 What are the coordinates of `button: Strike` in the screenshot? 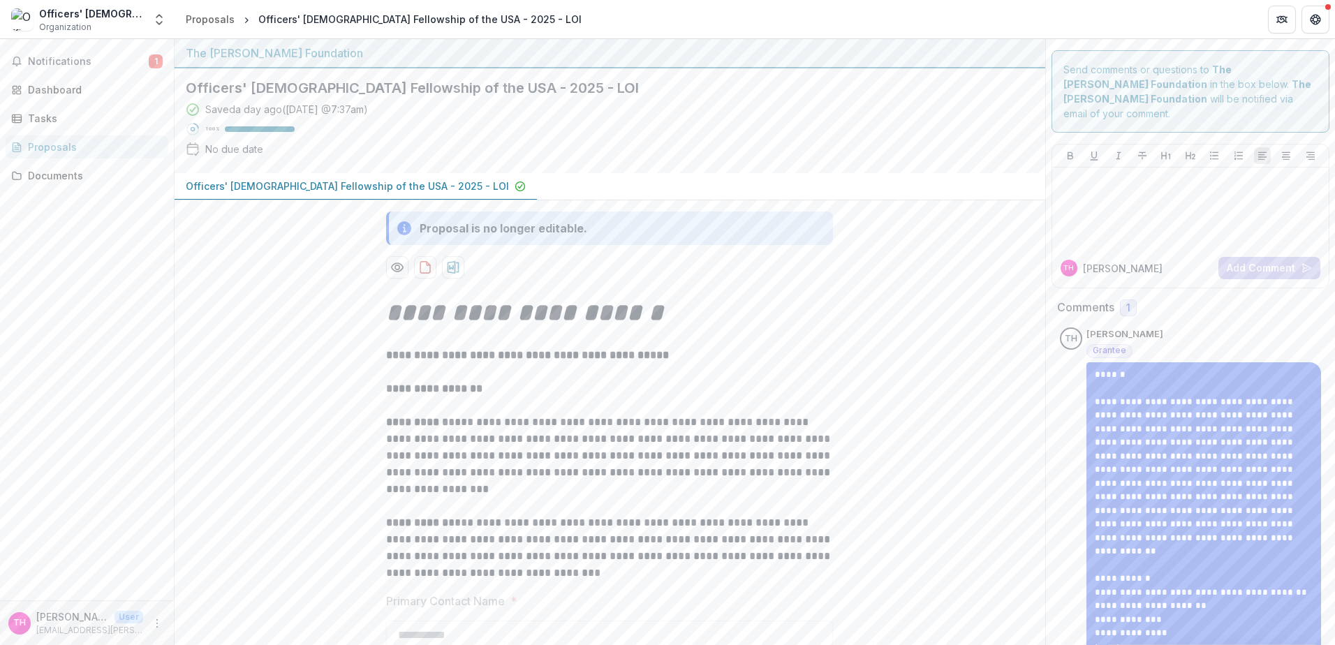 It's located at (1142, 156).